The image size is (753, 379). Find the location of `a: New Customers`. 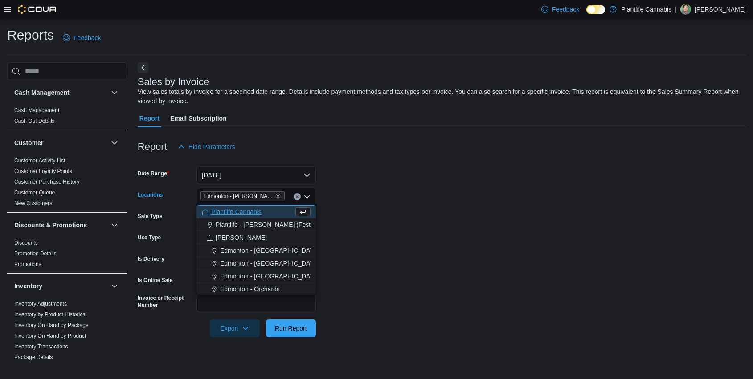

a: New Customers is located at coordinates (33, 204).